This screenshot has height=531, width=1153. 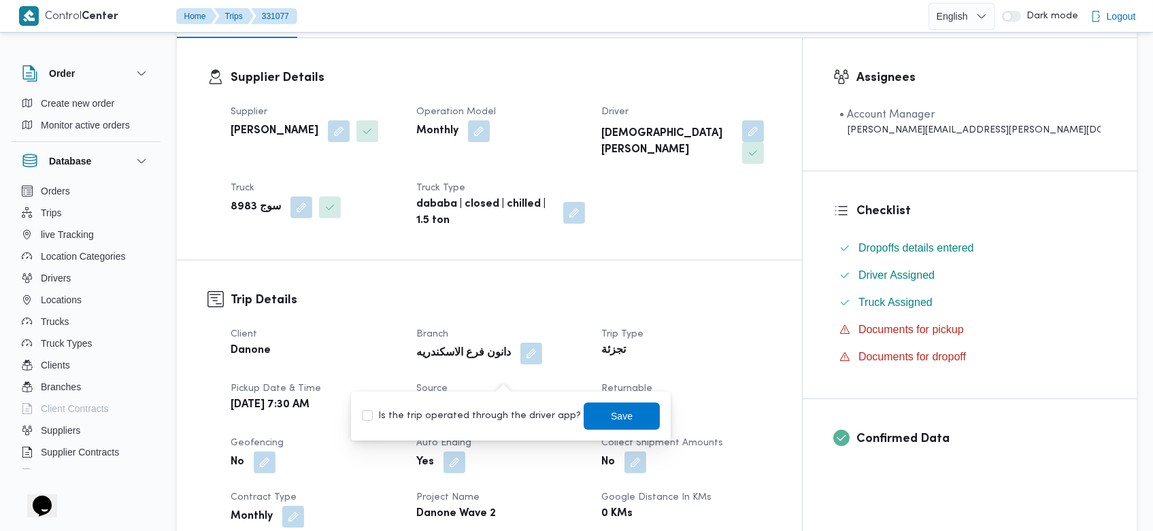 I want to click on button: Locations, so click(x=86, y=300).